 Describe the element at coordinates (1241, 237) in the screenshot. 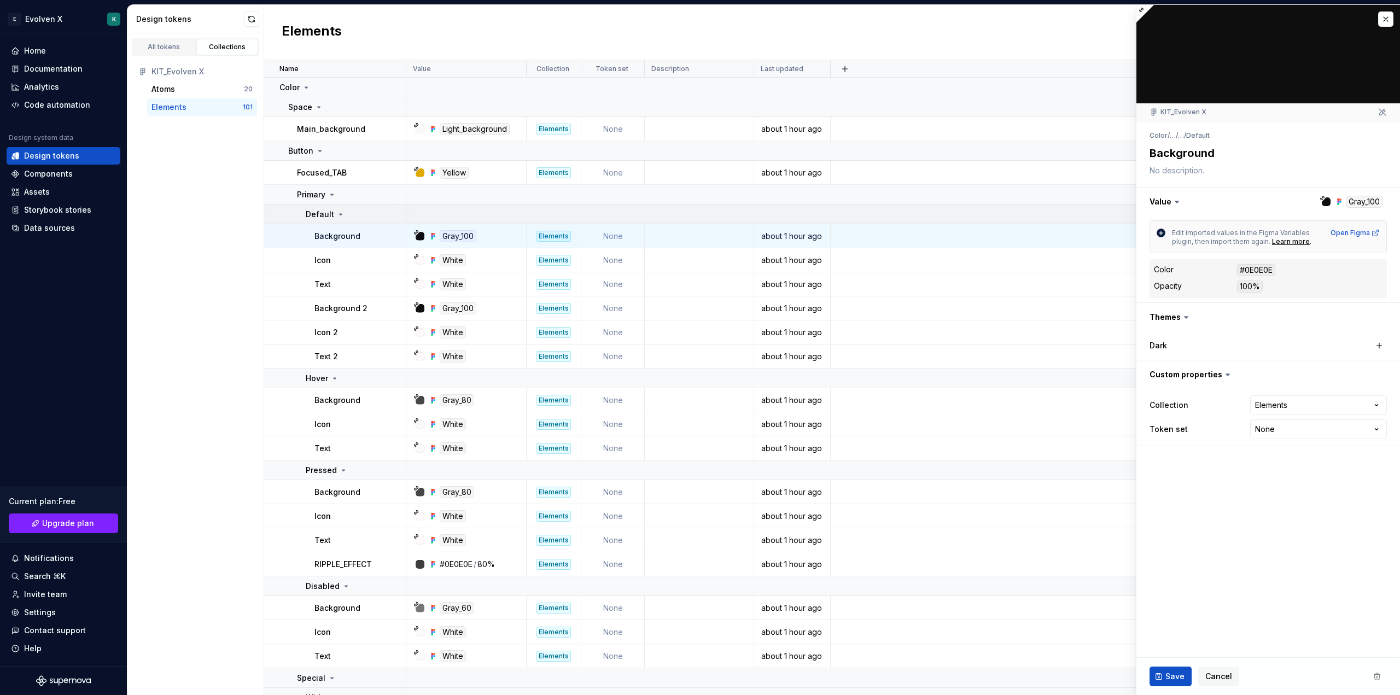

I see `span: Edit imported values in the Figma Variables plugin, then import them again.` at that location.